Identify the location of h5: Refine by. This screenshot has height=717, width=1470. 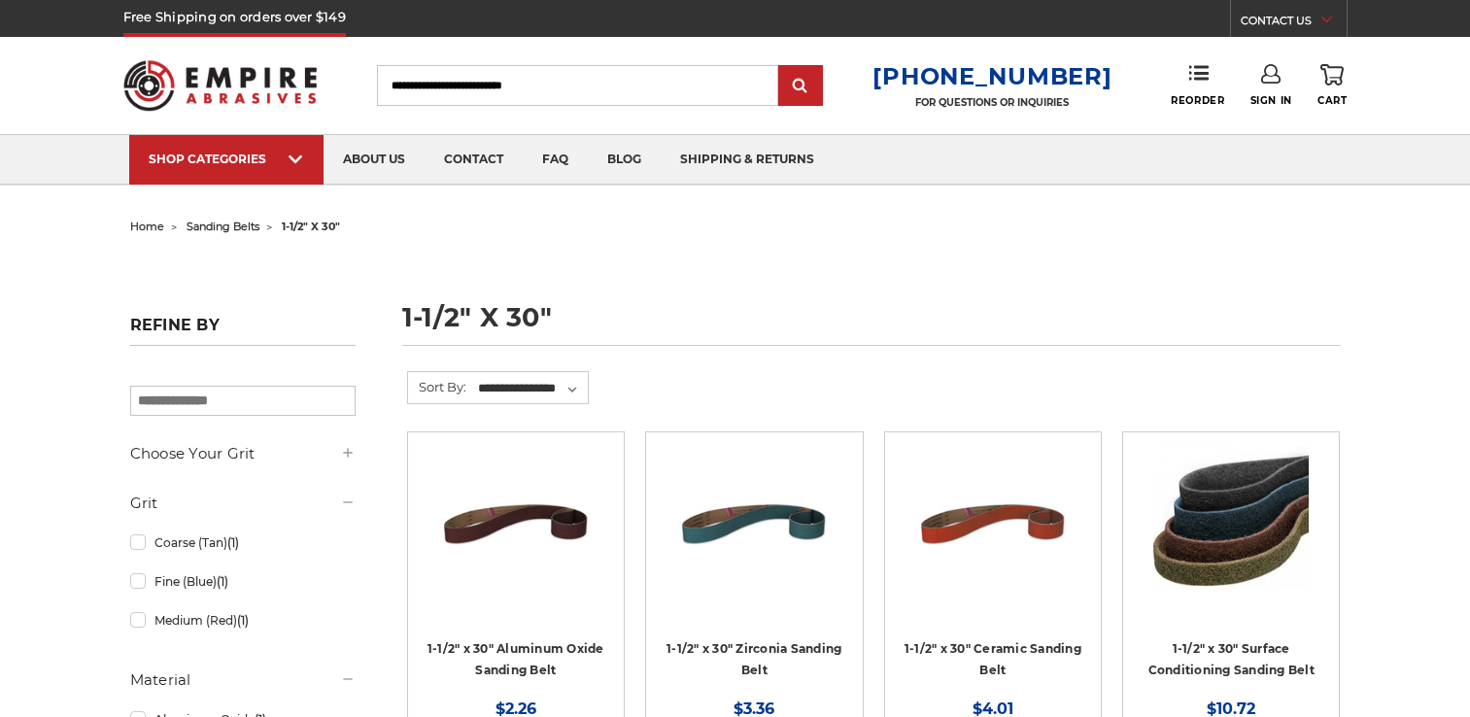
(243, 330).